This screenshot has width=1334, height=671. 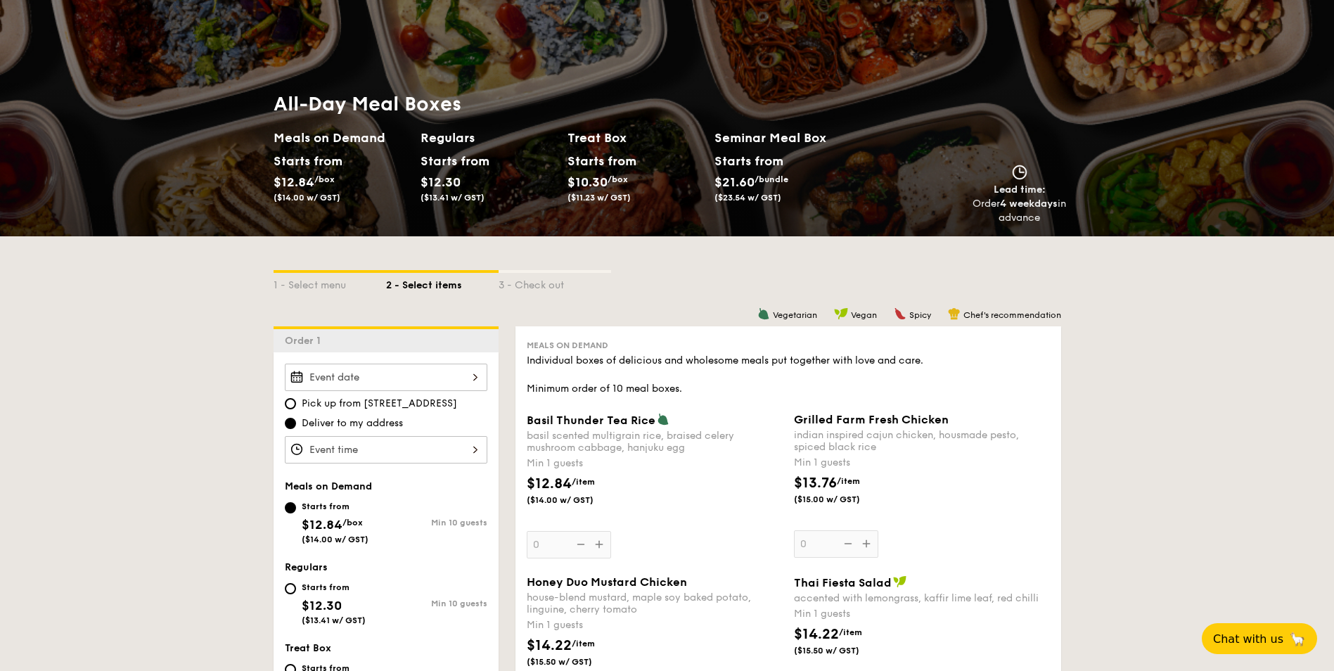 I want to click on div: 2 - Select items, so click(x=442, y=283).